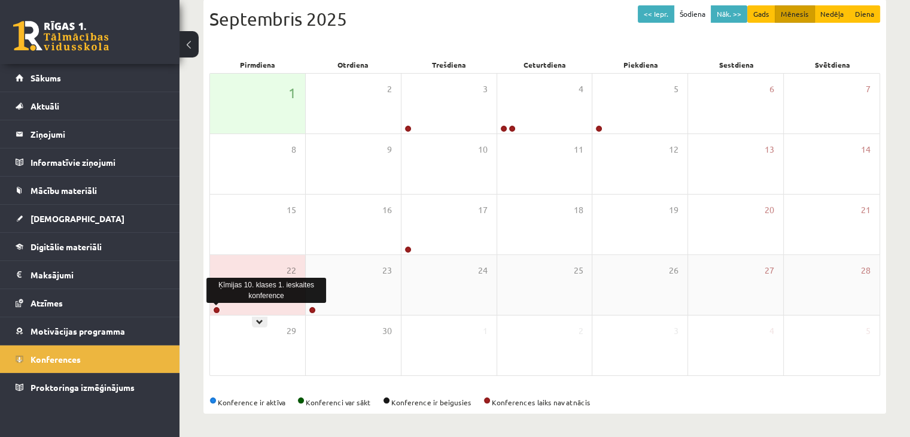 The width and height of the screenshot is (910, 437). I want to click on span: 17, so click(483, 210).